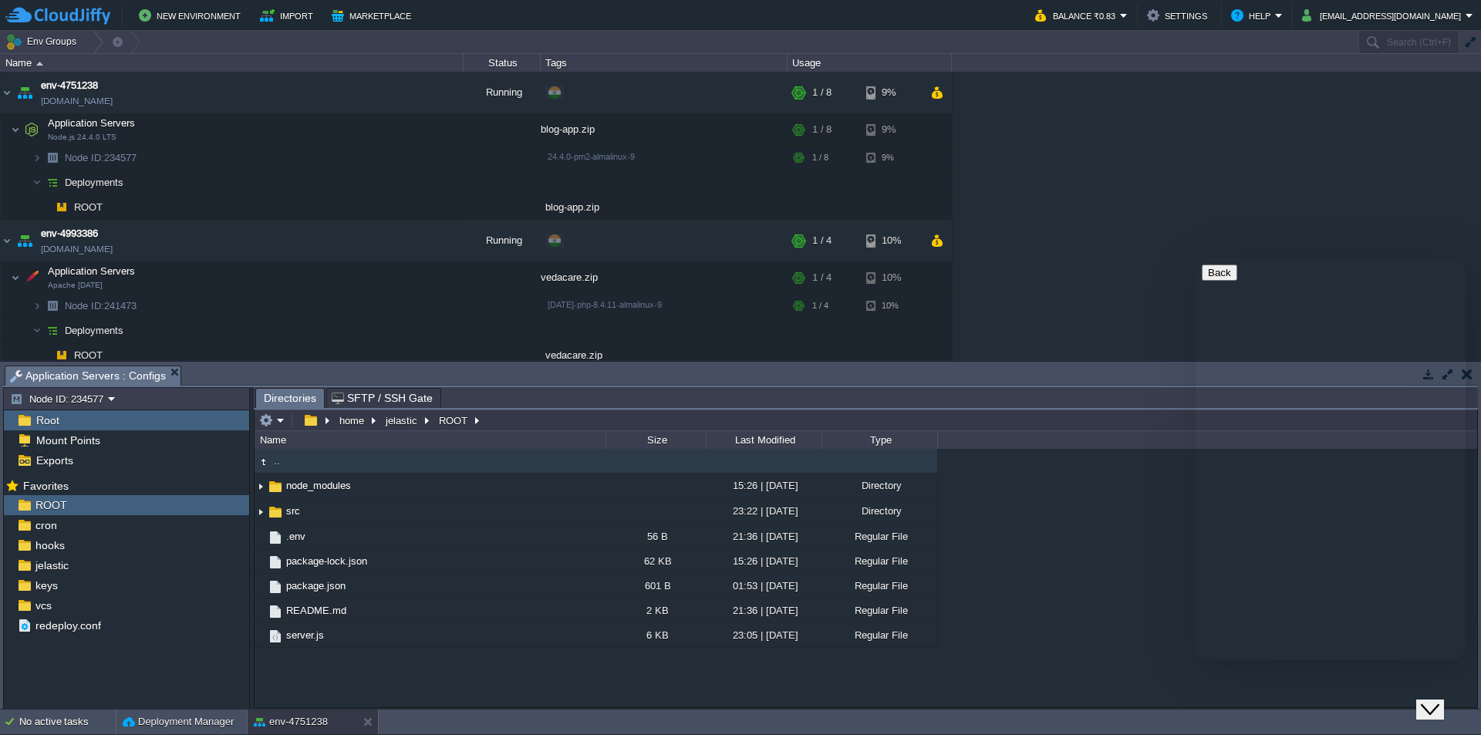  What do you see at coordinates (305, 635) in the screenshot?
I see `span: server.js` at bounding box center [305, 635].